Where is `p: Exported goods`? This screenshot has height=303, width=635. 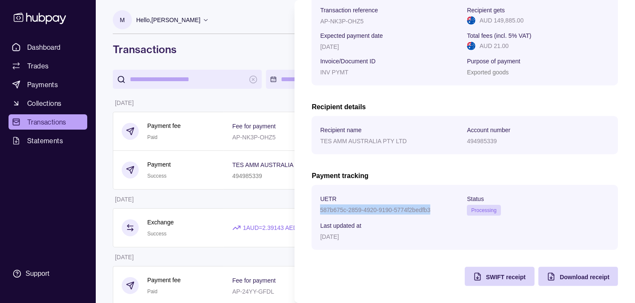
p: Exported goods is located at coordinates (488, 72).